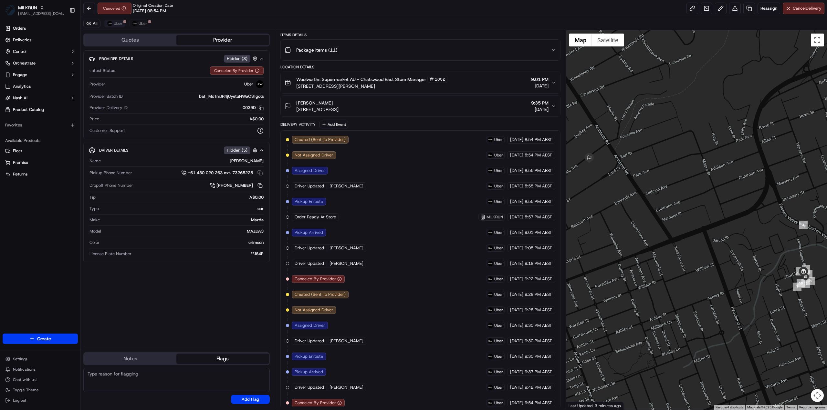  I want to click on span: Fleet, so click(17, 151).